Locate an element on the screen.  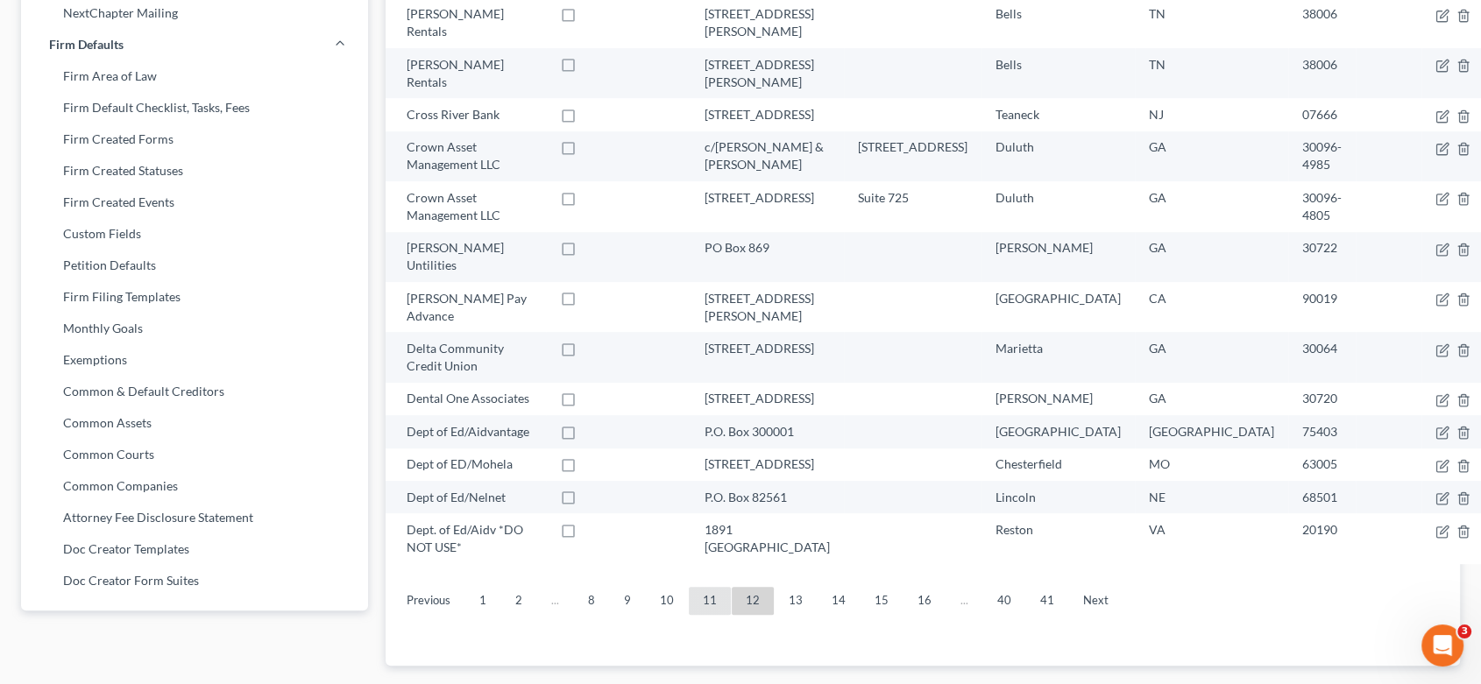
a: 10 is located at coordinates (667, 601).